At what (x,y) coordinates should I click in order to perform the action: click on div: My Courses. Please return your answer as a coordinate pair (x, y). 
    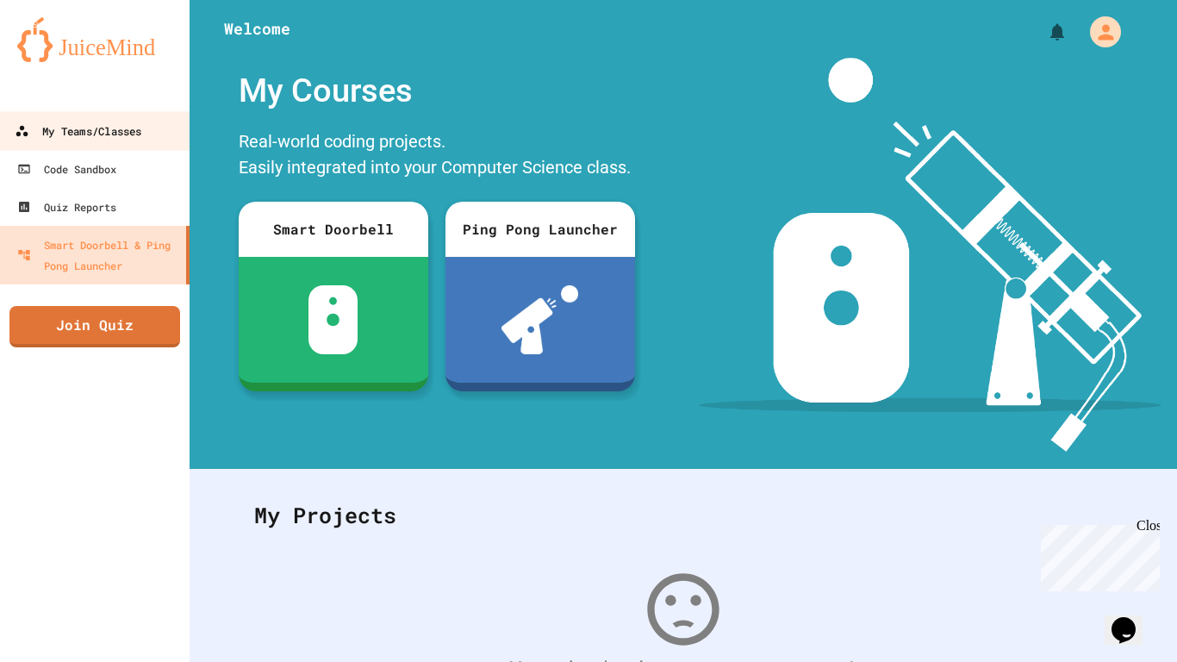
    Looking at the image, I should click on (437, 90).